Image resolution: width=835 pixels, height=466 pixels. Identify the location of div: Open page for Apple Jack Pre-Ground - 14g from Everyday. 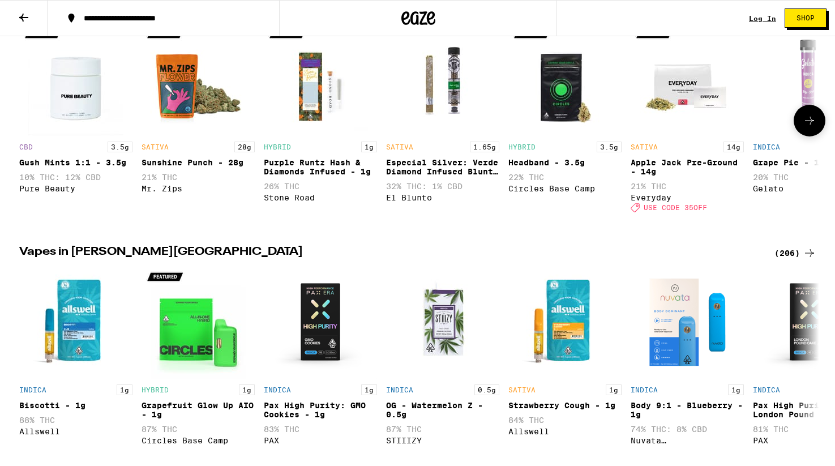
(687, 120).